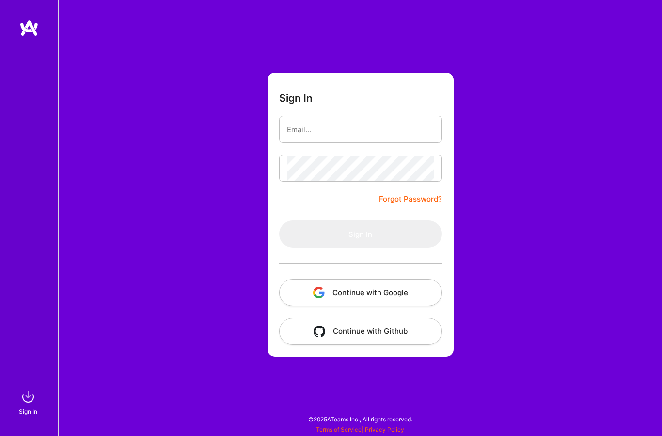 This screenshot has width=662, height=436. What do you see at coordinates (384, 430) in the screenshot?
I see `a: Privacy Policy` at bounding box center [384, 430].